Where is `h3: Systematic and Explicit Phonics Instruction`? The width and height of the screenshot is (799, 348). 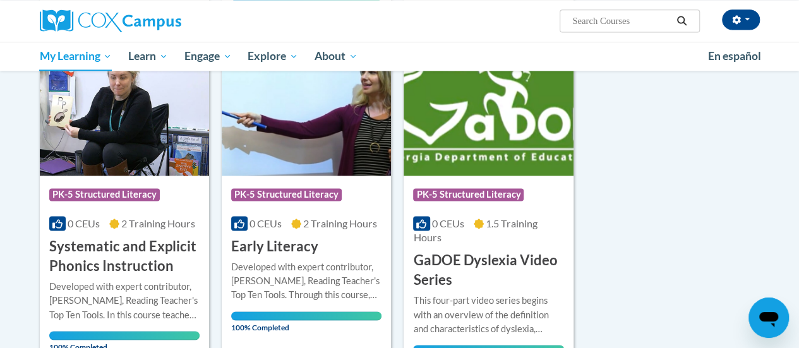
h3: Systematic and Explicit Phonics Instruction is located at coordinates (124, 257).